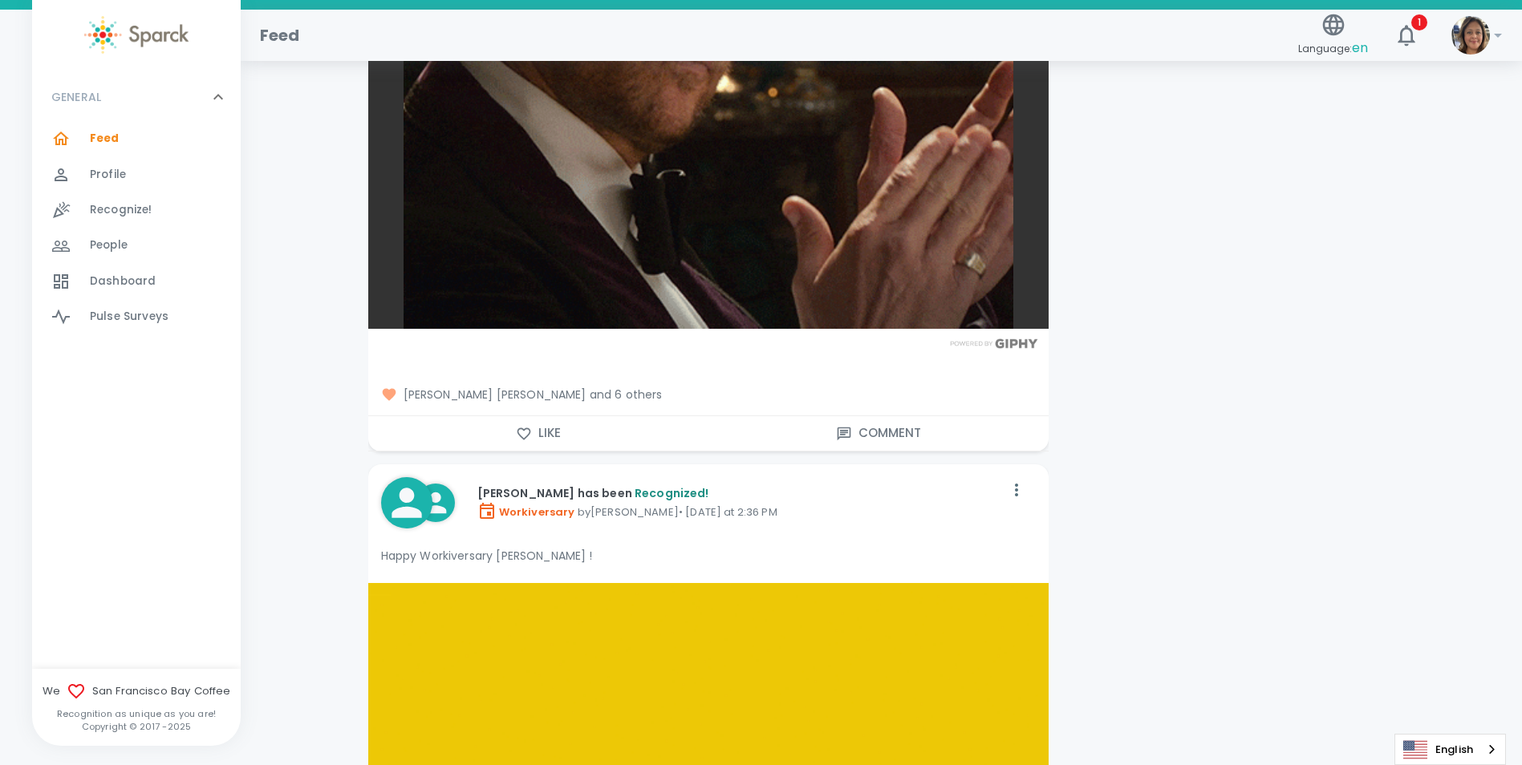  I want to click on span: Workiversary, so click(526, 512).